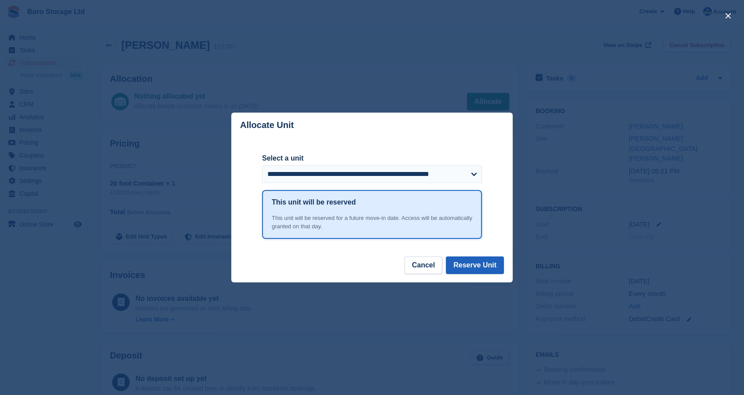 Image resolution: width=744 pixels, height=395 pixels. What do you see at coordinates (372, 222) in the screenshot?
I see `div: This unit will be reserved for a future move-in date. Access will be automatically granted on tha...` at bounding box center [372, 222].